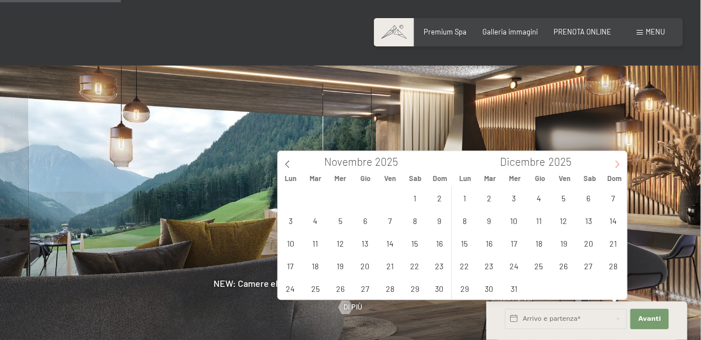 This screenshot has width=701, height=340. I want to click on span: Dicembre 18, 2025, so click(539, 242).